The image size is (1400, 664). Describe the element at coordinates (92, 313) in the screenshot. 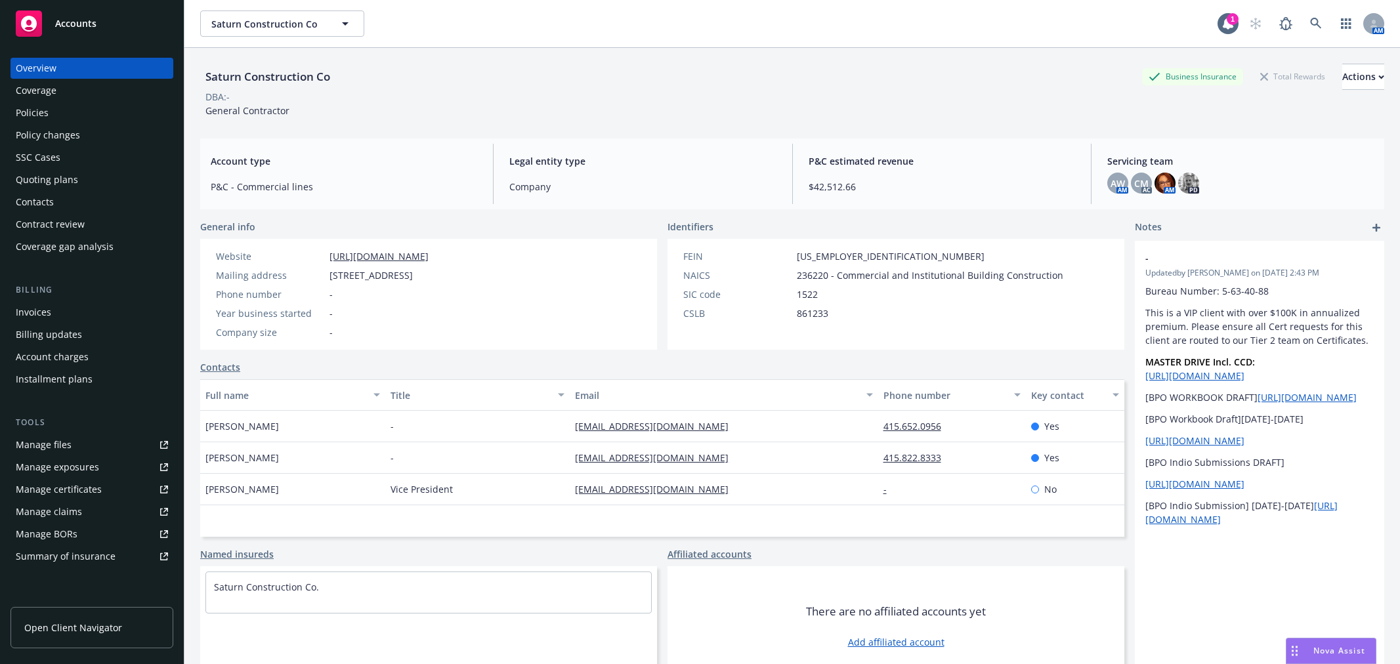

I see `a: Invoices` at that location.